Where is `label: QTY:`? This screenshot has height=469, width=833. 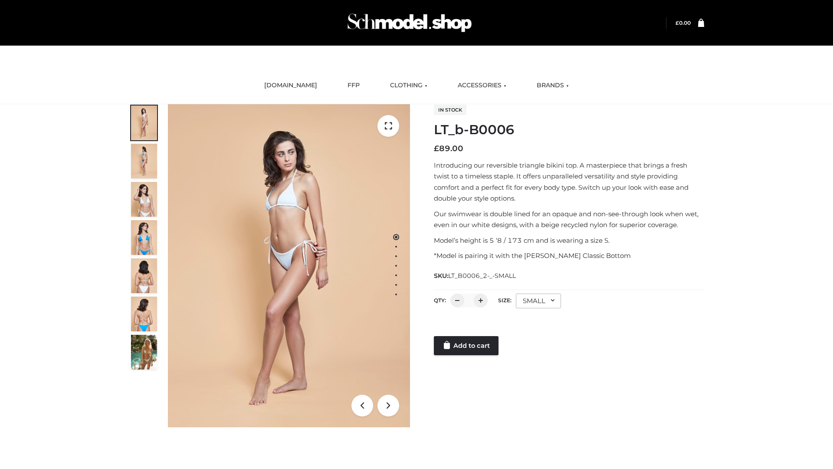 label: QTY: is located at coordinates (440, 300).